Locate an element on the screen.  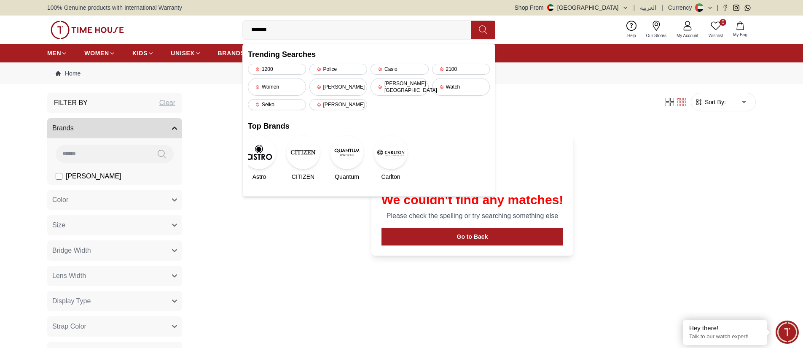
a: CITIZENCITIZEN is located at coordinates (303, 158).